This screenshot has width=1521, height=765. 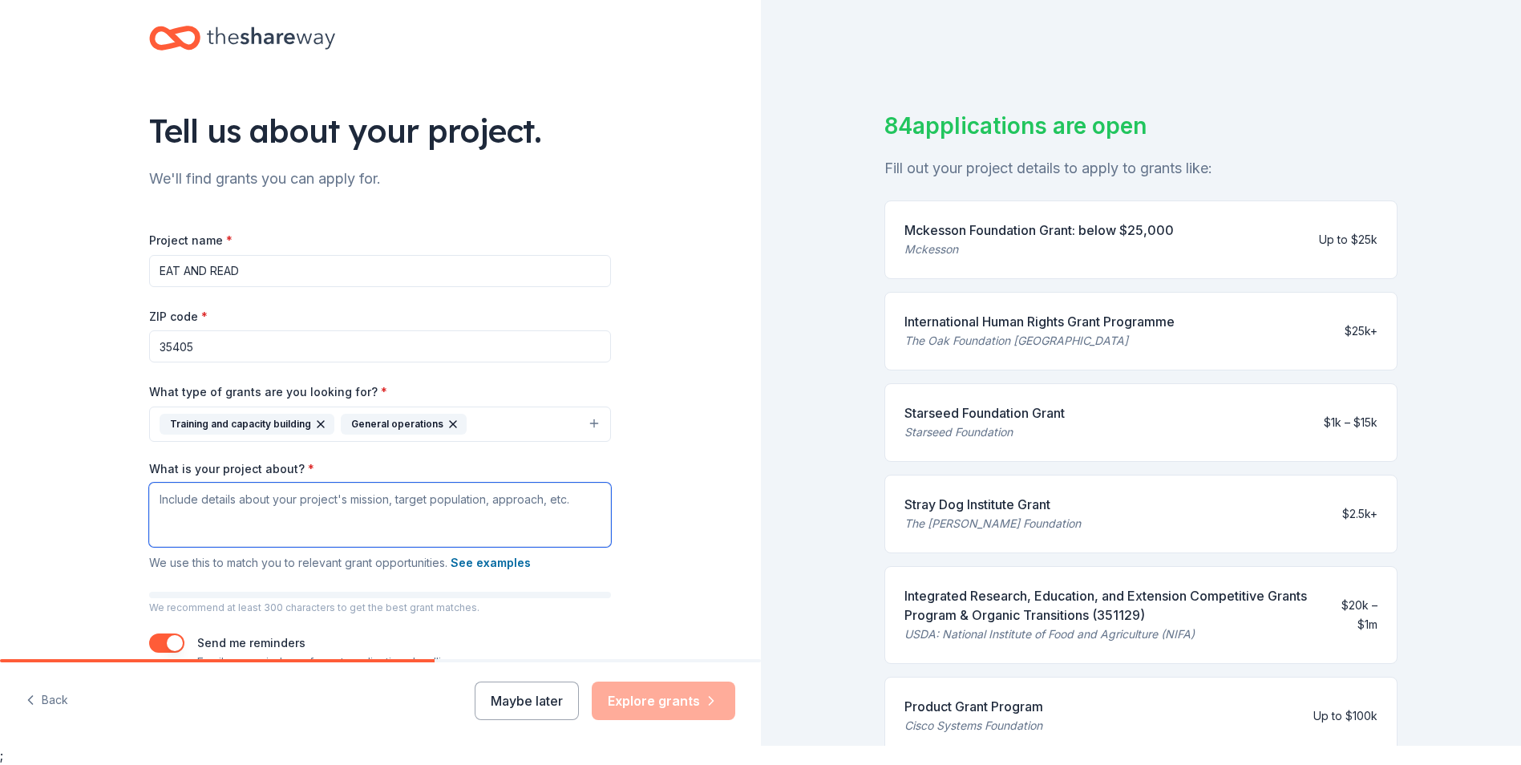 What do you see at coordinates (247, 424) in the screenshot?
I see `div: Training and capacity building` at bounding box center [247, 424].